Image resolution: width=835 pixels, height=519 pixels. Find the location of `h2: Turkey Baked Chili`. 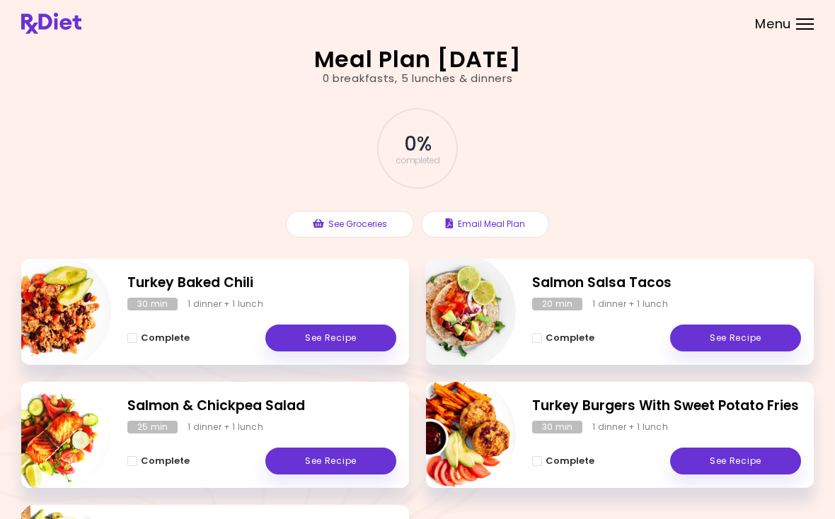

h2: Turkey Baked Chili is located at coordinates (262, 283).